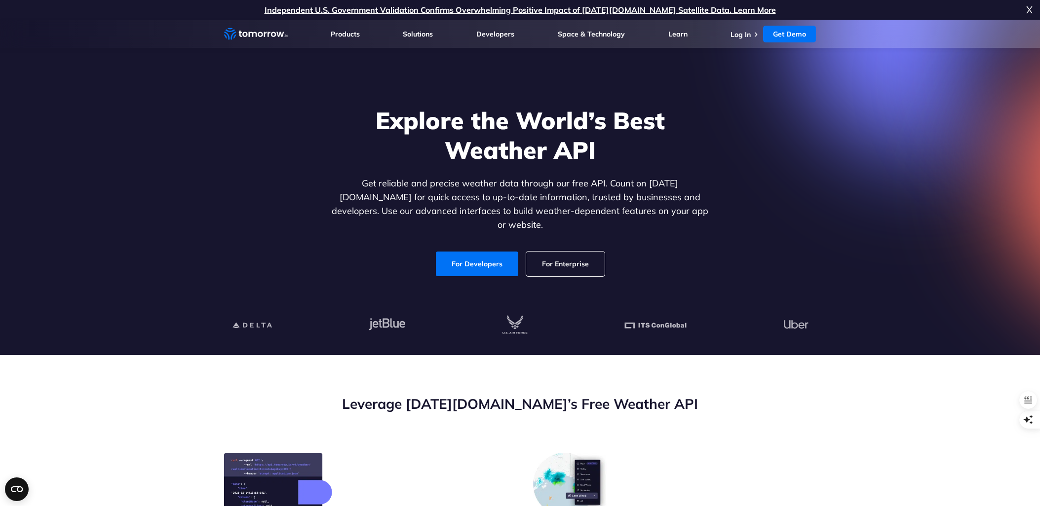  I want to click on a: For Enterprise, so click(565, 264).